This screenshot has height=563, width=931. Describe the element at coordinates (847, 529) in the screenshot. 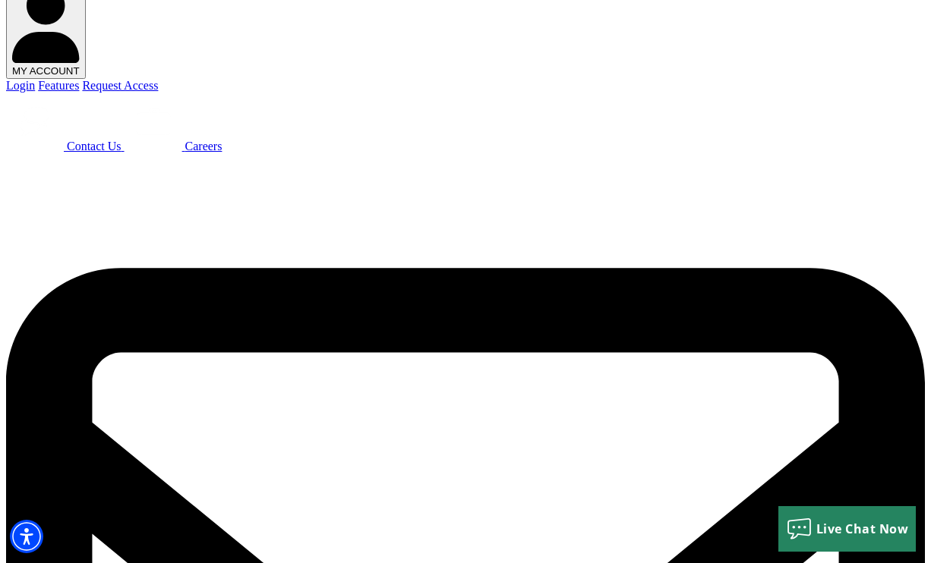

I see `button: Live Chat Now` at that location.